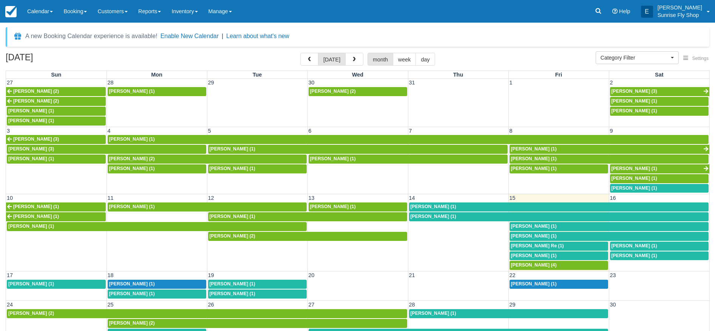  What do you see at coordinates (511, 131) in the screenshot?
I see `span: 8` at bounding box center [511, 131].